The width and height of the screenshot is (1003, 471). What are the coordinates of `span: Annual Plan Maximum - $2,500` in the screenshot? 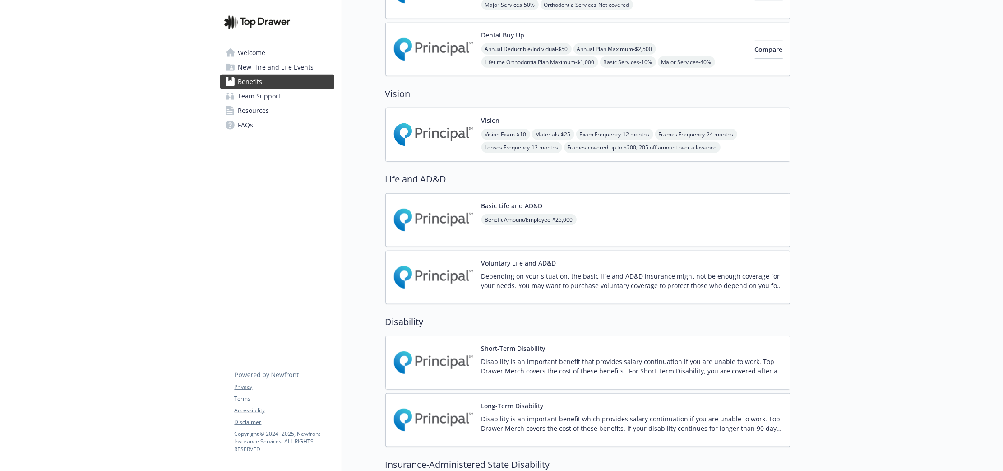 It's located at (615, 49).